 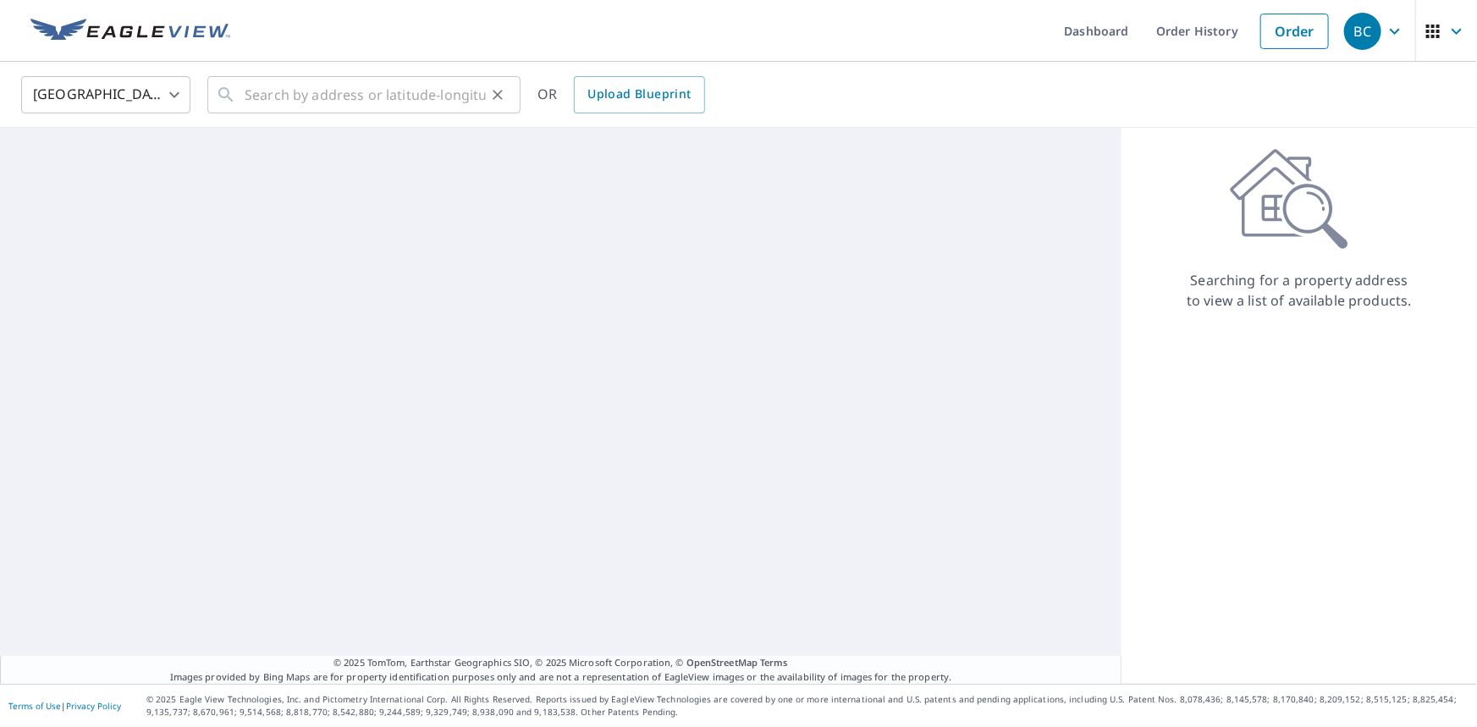 What do you see at coordinates (130, 31) in the screenshot?
I see `img: EV Logo` at bounding box center [130, 31].